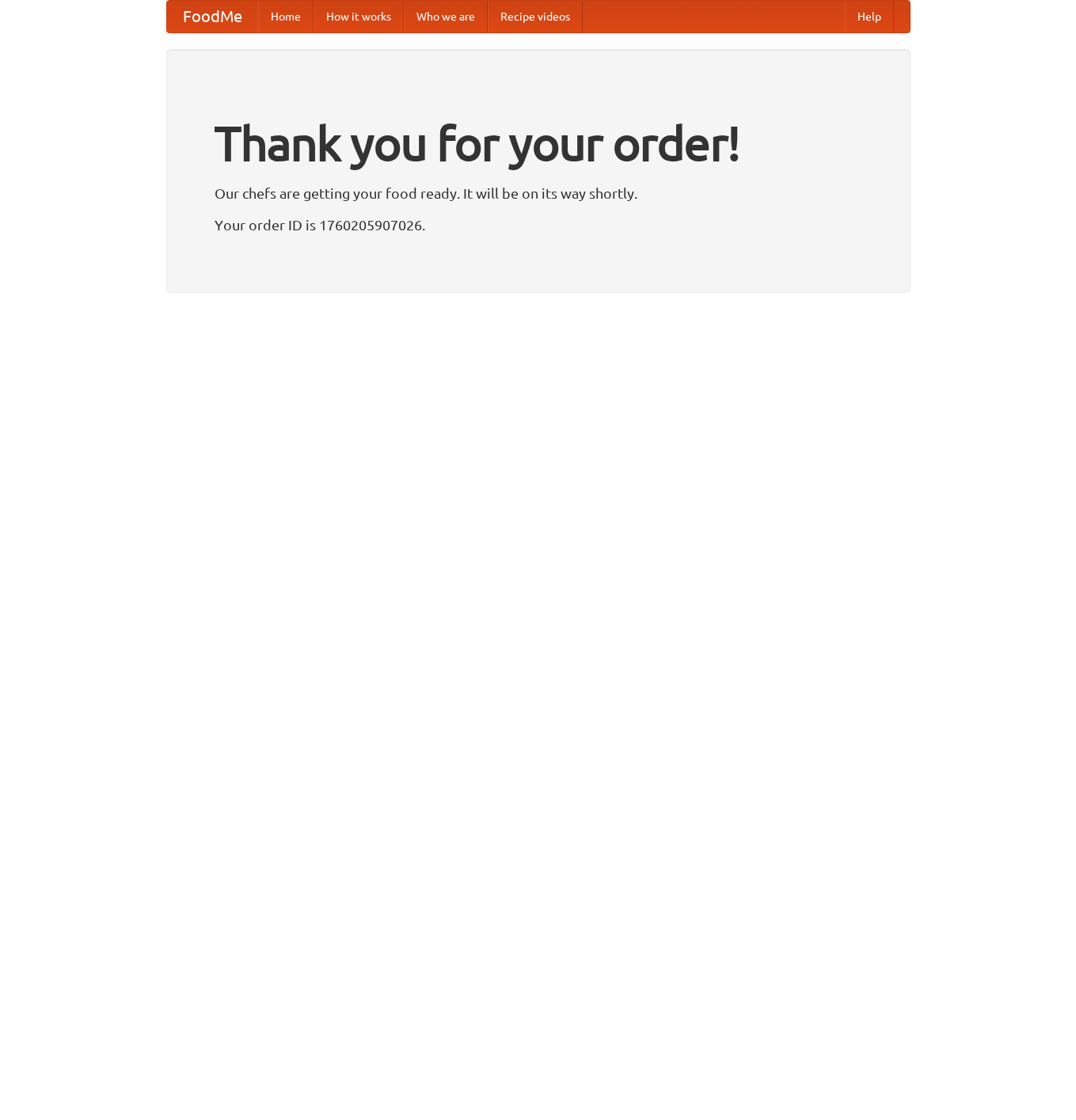 The image size is (1076, 1120). I want to click on a: Who we are, so click(445, 17).